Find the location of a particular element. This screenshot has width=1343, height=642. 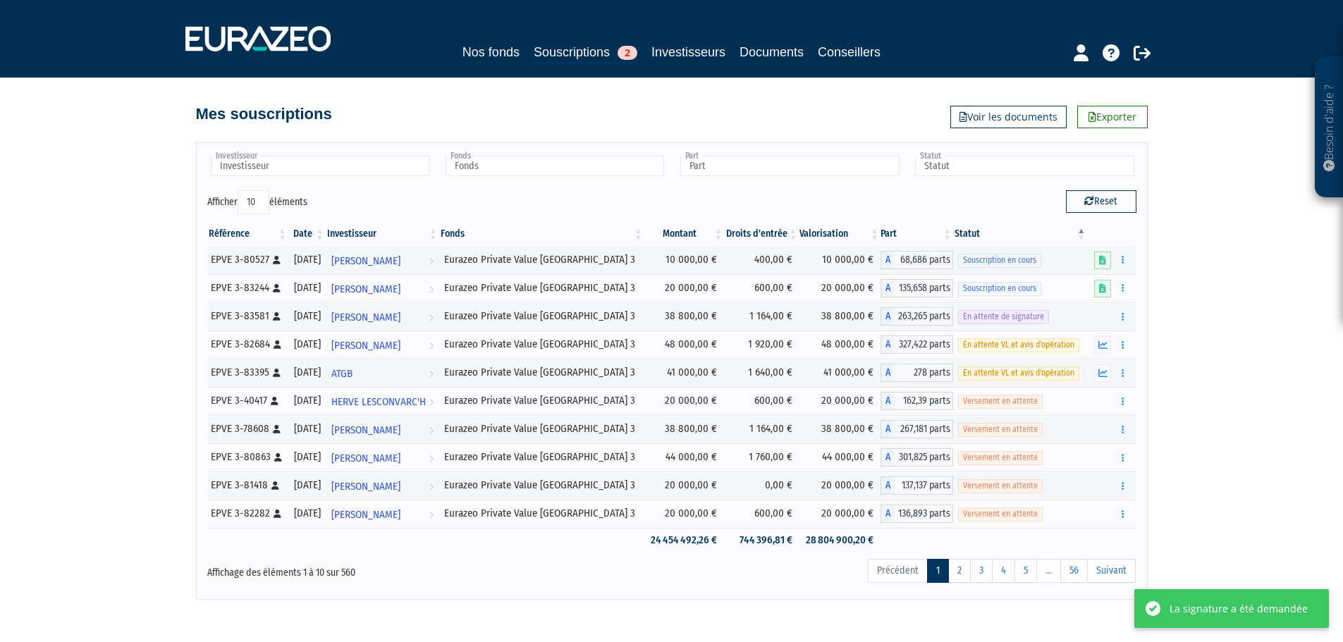

span: Souscription en cours is located at coordinates (1000, 260).